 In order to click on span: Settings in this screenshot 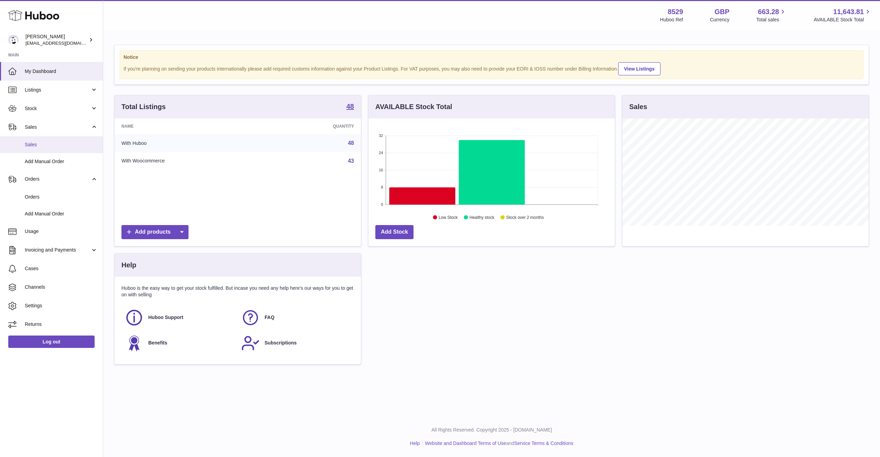, I will do `click(61, 305)`.